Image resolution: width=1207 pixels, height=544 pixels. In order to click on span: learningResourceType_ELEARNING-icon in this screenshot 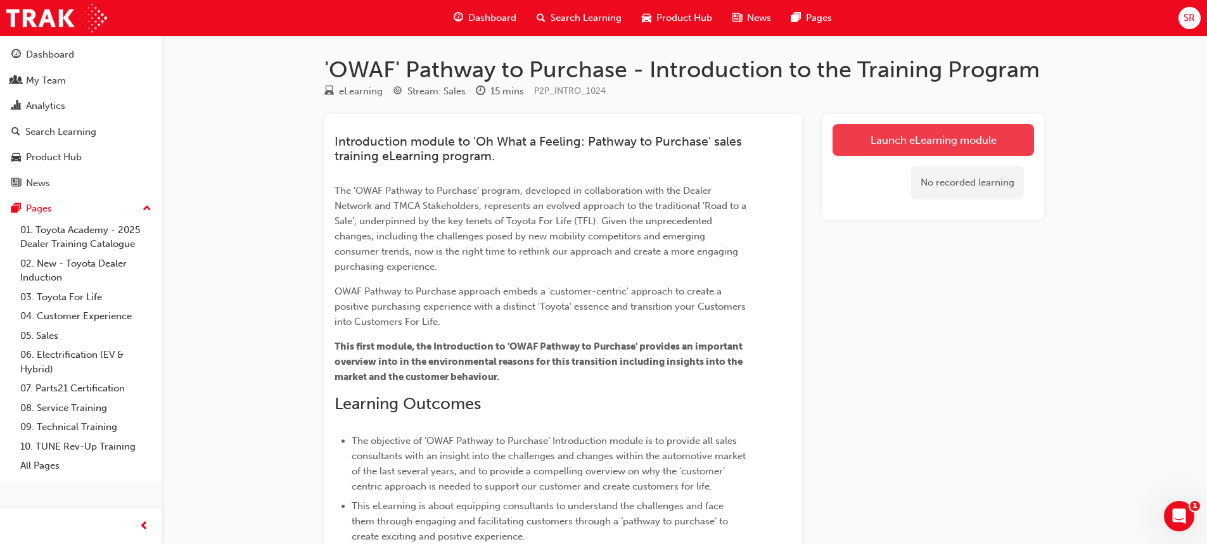, I will do `click(329, 92)`.